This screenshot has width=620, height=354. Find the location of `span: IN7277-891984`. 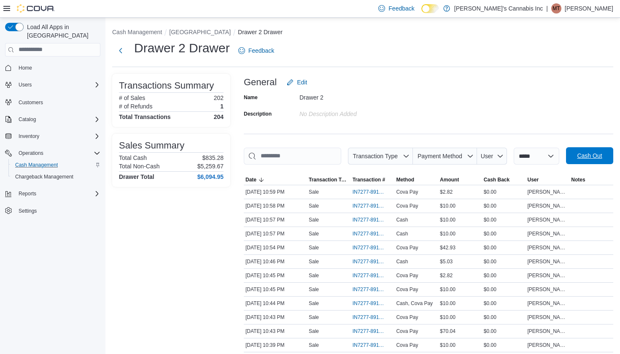

span: IN7277-891984 is located at coordinates (369, 192).